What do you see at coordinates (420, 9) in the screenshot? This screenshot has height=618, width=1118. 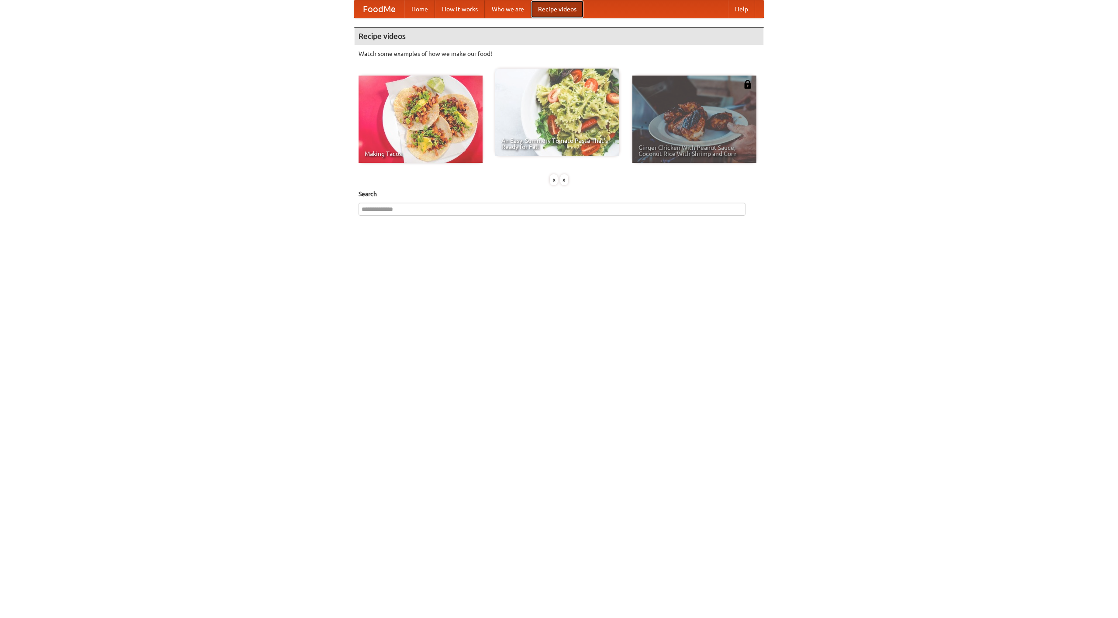 I see `a: Home` at bounding box center [420, 9].